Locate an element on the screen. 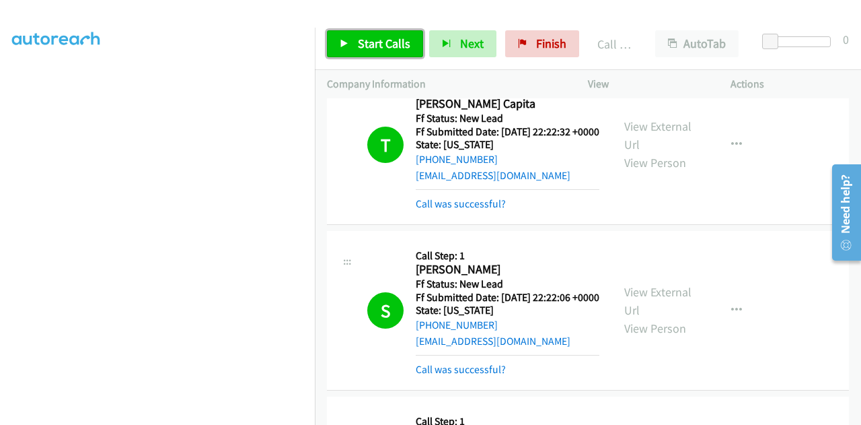  a: Finish is located at coordinates (542, 44).